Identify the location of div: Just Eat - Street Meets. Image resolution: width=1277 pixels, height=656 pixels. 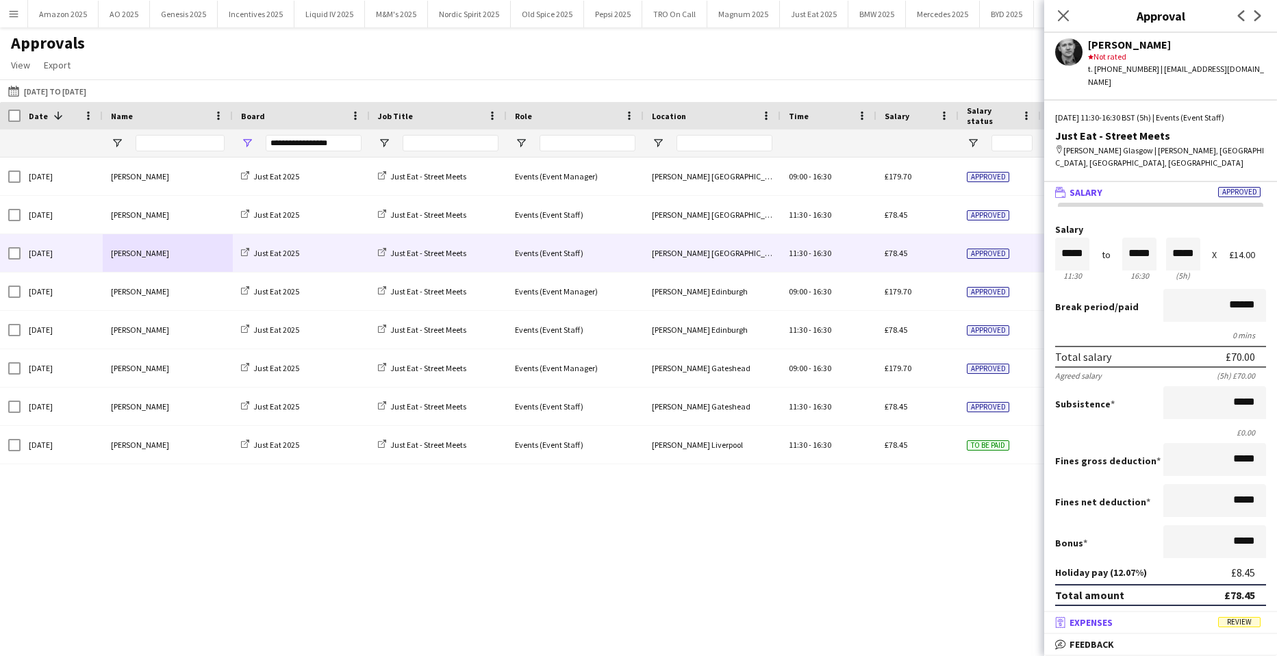
(1160, 136).